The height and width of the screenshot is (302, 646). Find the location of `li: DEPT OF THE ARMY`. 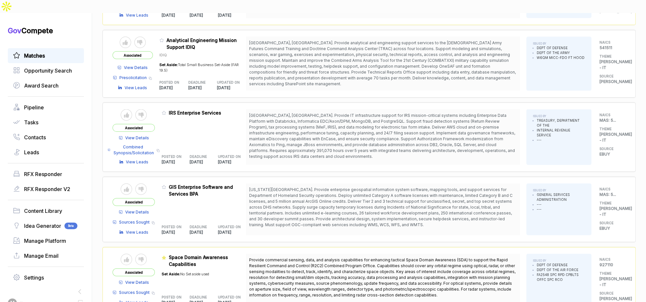

li: DEPT OF THE ARMY is located at coordinates (561, 53).